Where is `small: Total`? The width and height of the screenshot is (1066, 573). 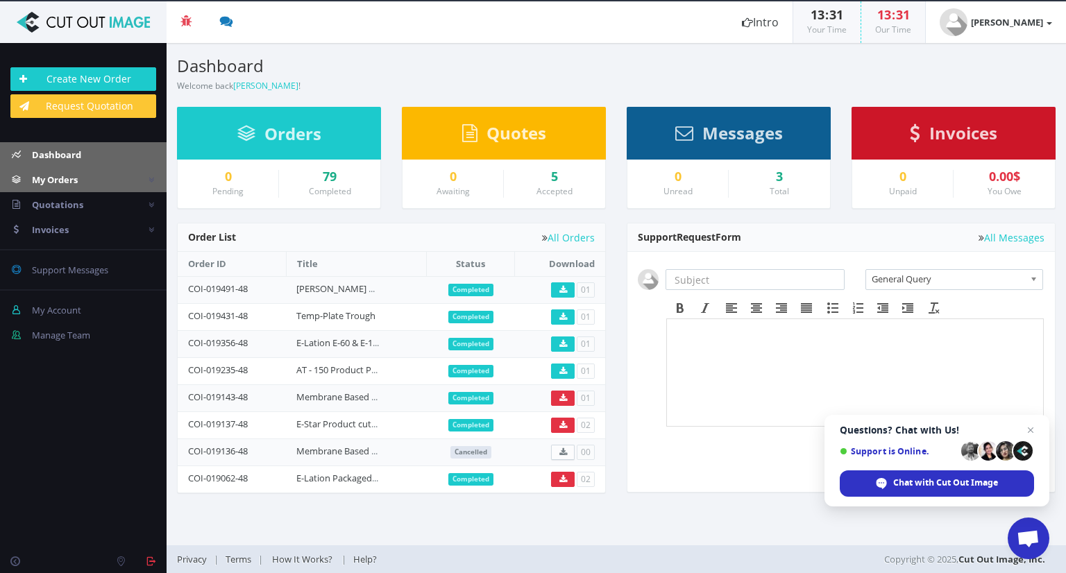 small: Total is located at coordinates (779, 191).